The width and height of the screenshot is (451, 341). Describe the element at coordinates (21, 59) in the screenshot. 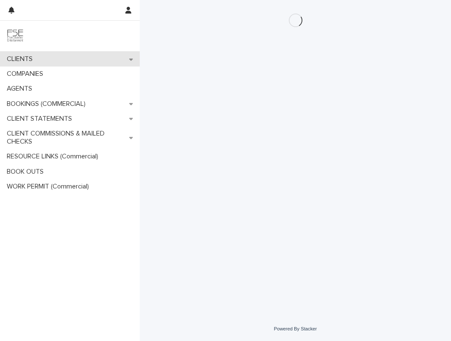

I see `p: CLIENTS` at that location.